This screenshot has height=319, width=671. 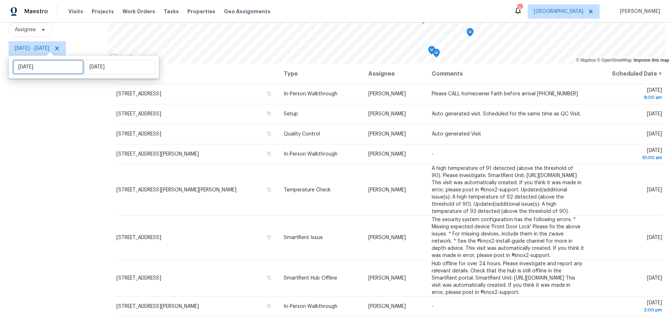 I want to click on th: Type, so click(x=320, y=74).